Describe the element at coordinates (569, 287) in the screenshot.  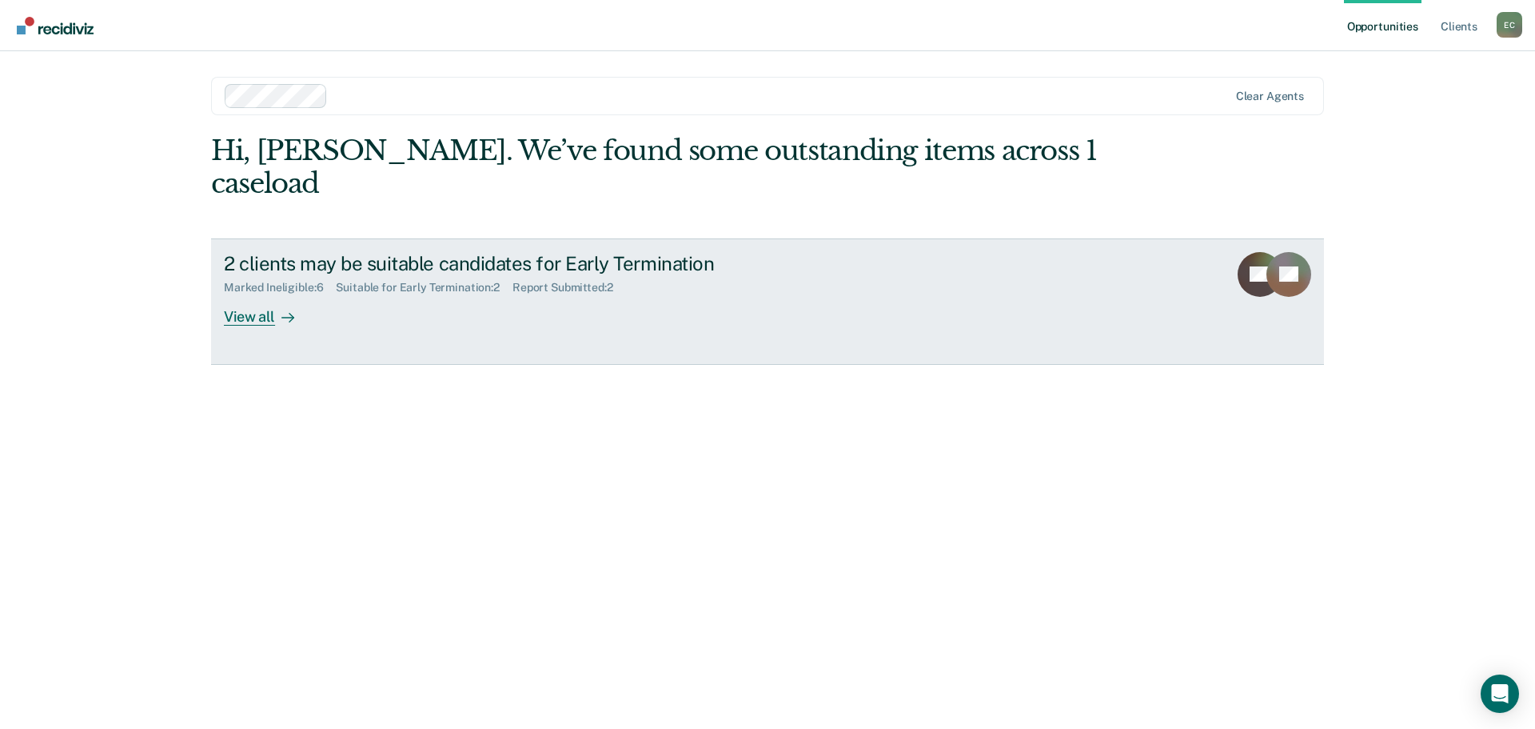
I see `div: Report Submitted : 2` at that location.